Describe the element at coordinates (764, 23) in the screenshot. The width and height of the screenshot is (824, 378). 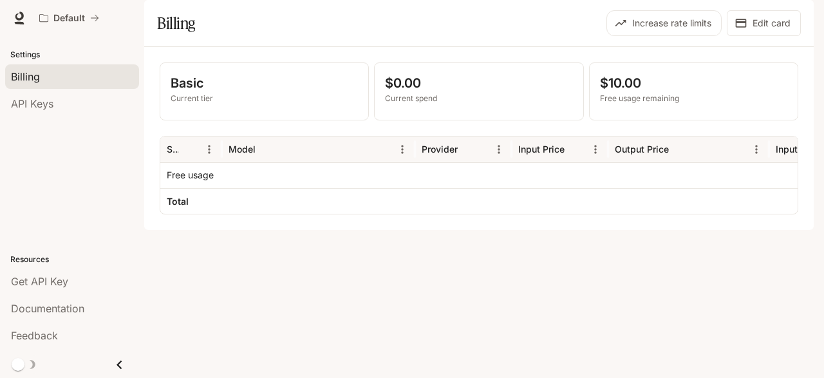
I see `button: Edit card` at that location.